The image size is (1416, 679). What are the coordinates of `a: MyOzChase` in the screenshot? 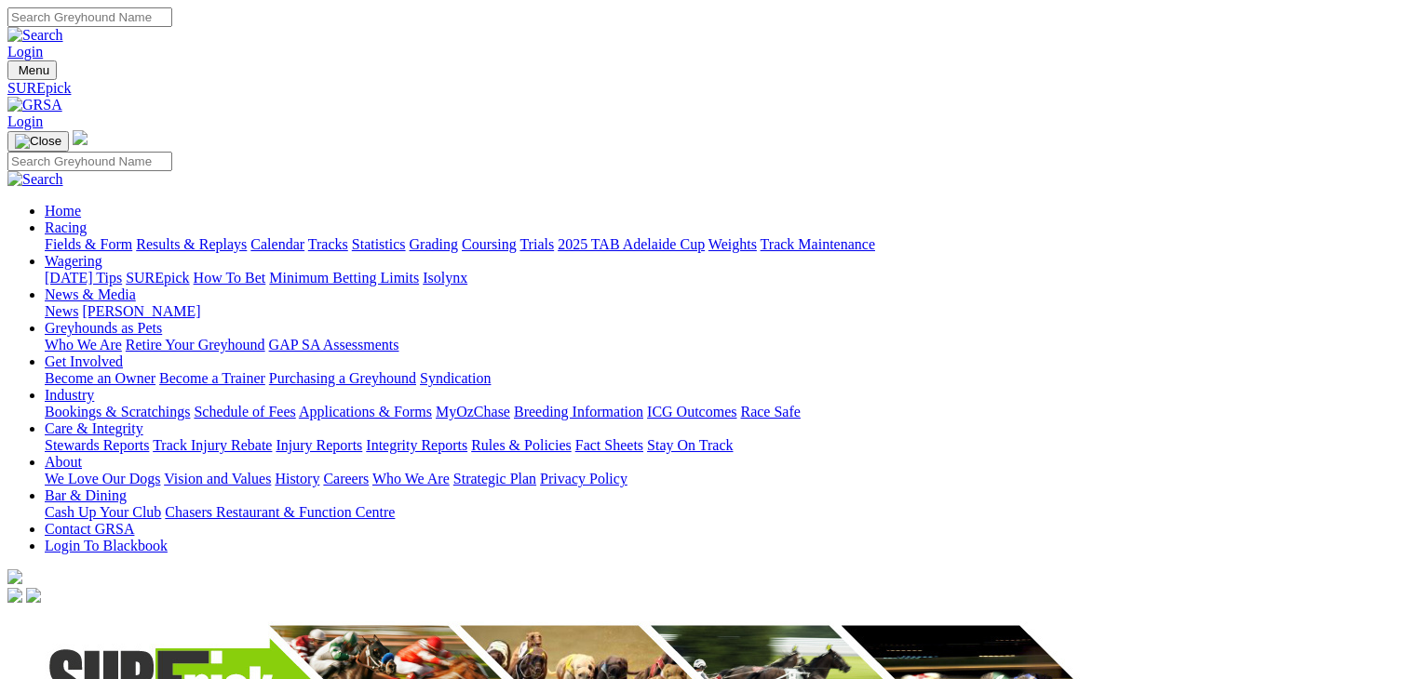 It's located at (473, 411).